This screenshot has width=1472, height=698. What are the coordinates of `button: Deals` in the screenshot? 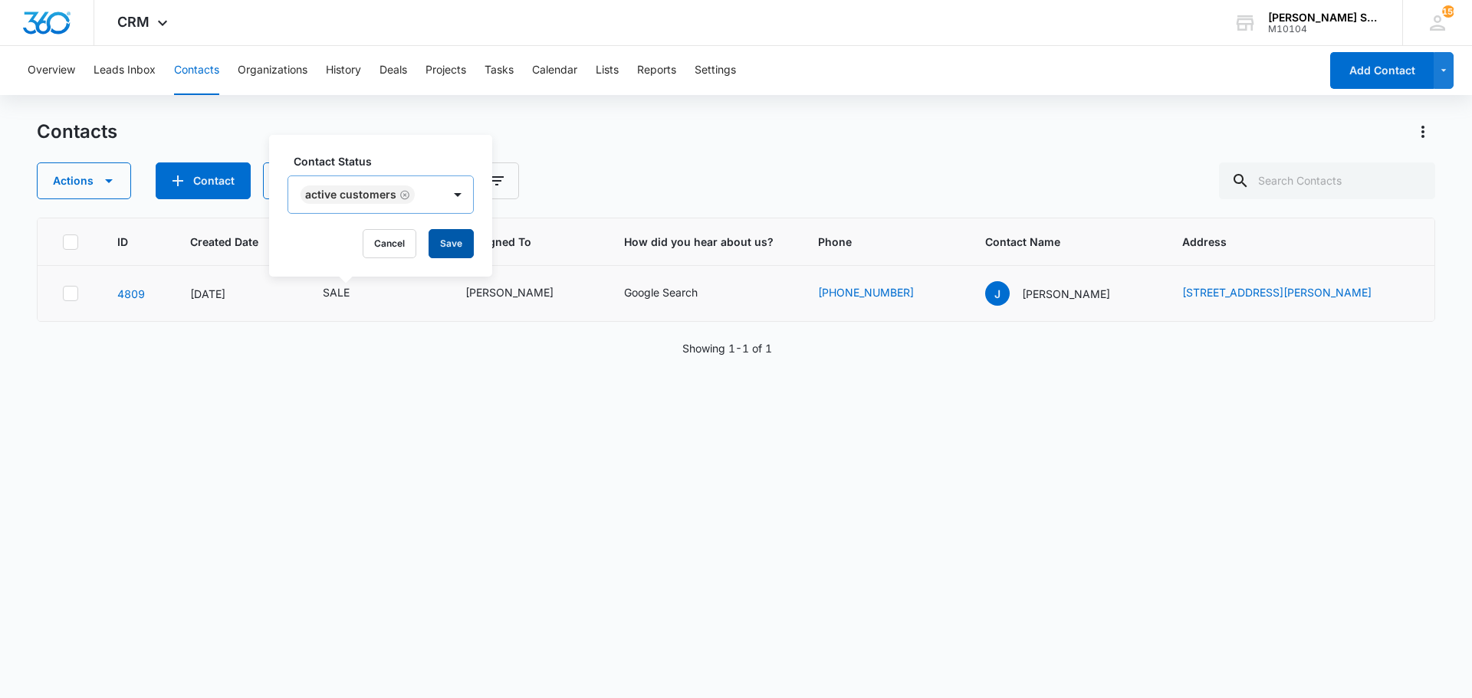 It's located at (393, 71).